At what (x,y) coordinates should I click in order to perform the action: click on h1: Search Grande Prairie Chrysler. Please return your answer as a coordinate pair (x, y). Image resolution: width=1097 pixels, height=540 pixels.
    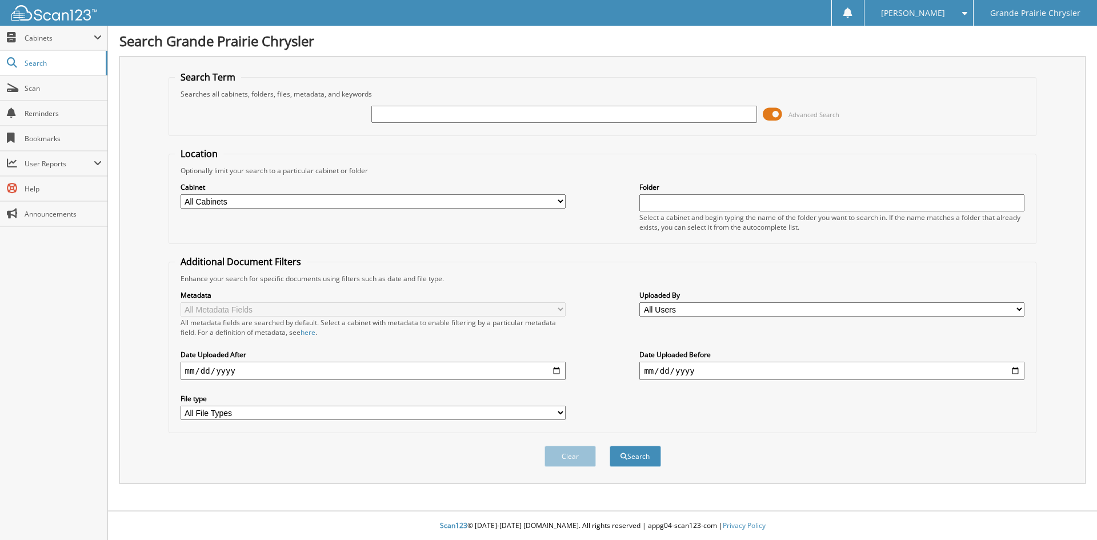
    Looking at the image, I should click on (602, 41).